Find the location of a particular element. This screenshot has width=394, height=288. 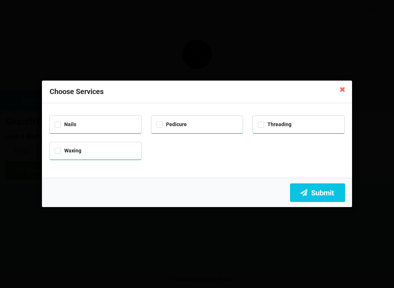

div: Choose Services is located at coordinates (197, 92).